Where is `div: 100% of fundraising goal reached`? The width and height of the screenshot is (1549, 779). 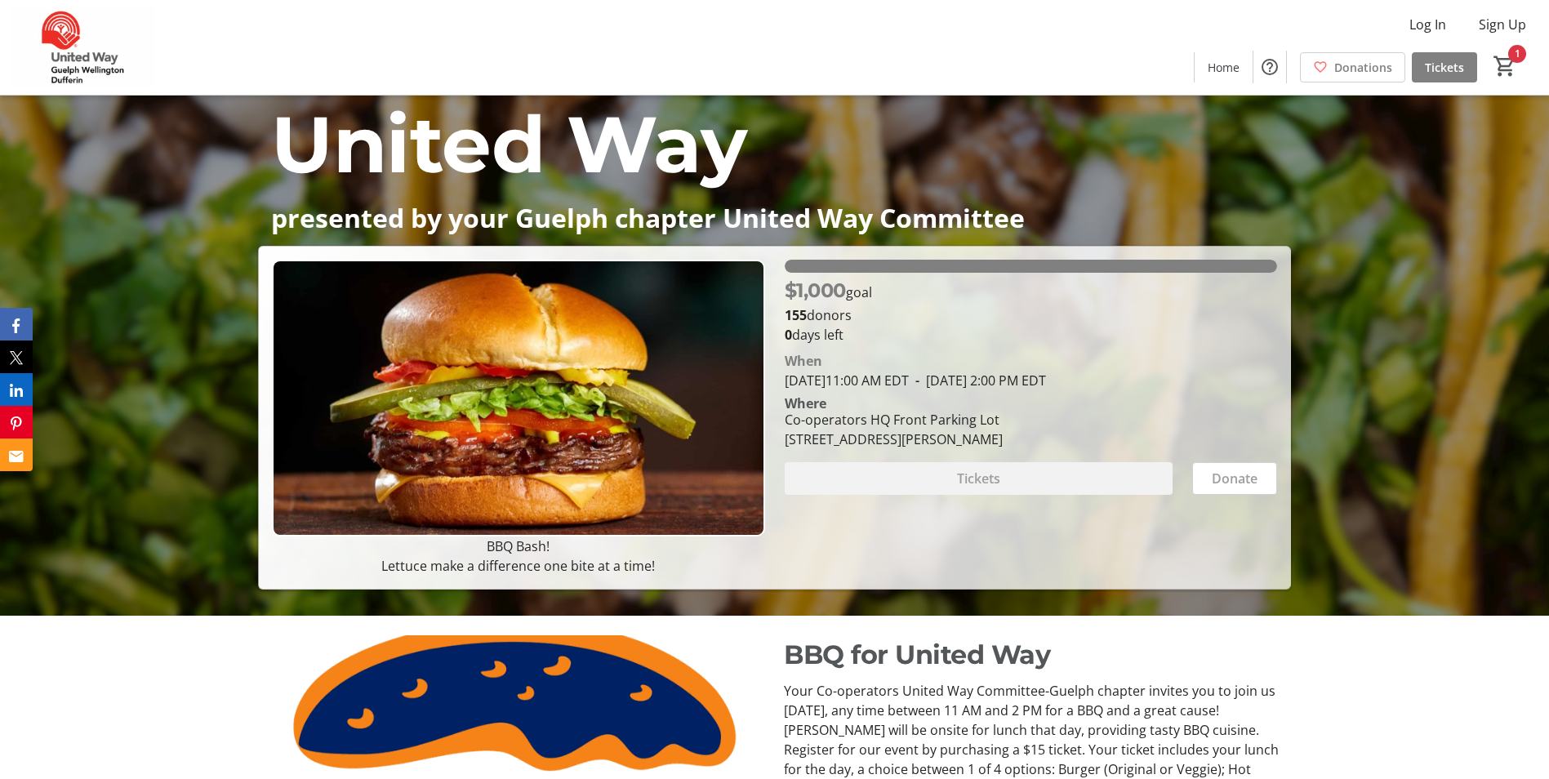 div: 100% of fundraising goal reached is located at coordinates (1031, 266).